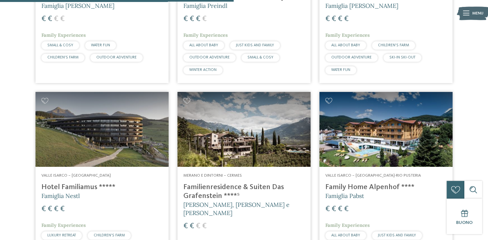  I want to click on span: LUXURY RETREAT, so click(61, 236).